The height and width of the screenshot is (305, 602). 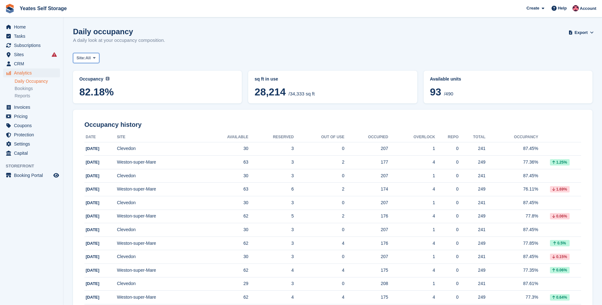 What do you see at coordinates (576, 8) in the screenshot?
I see `img: James Griffin` at bounding box center [576, 8].